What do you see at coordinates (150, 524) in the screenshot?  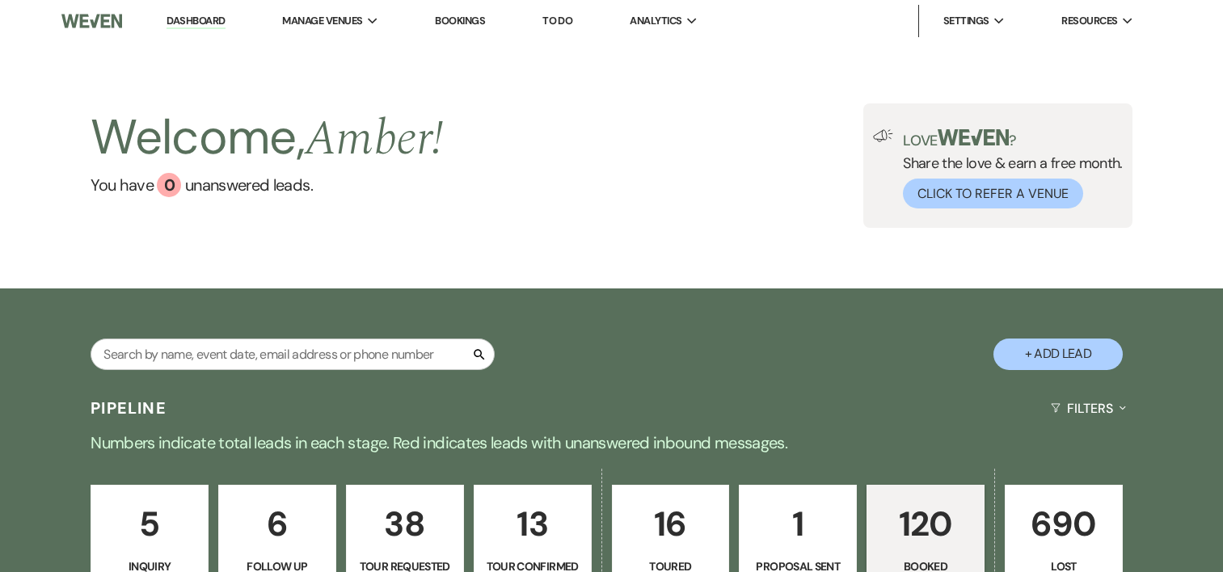 I see `p: 5` at bounding box center [150, 524].